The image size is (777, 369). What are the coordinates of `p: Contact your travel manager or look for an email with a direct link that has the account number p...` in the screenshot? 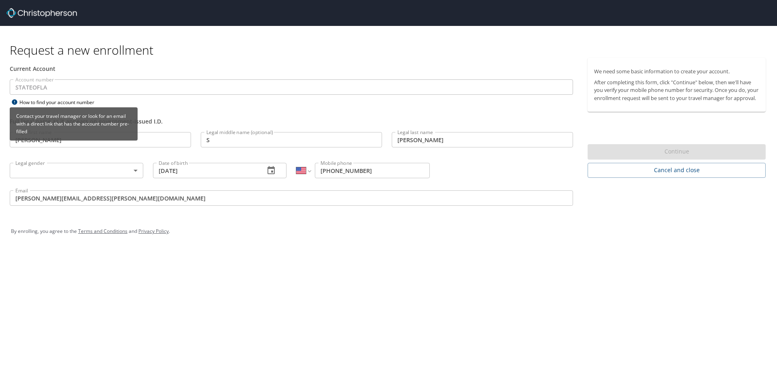 It's located at (74, 124).